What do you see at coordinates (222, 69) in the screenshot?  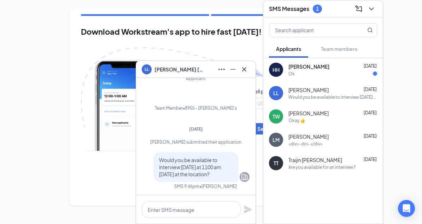 I see `svg: Ellipses` at bounding box center [222, 69].